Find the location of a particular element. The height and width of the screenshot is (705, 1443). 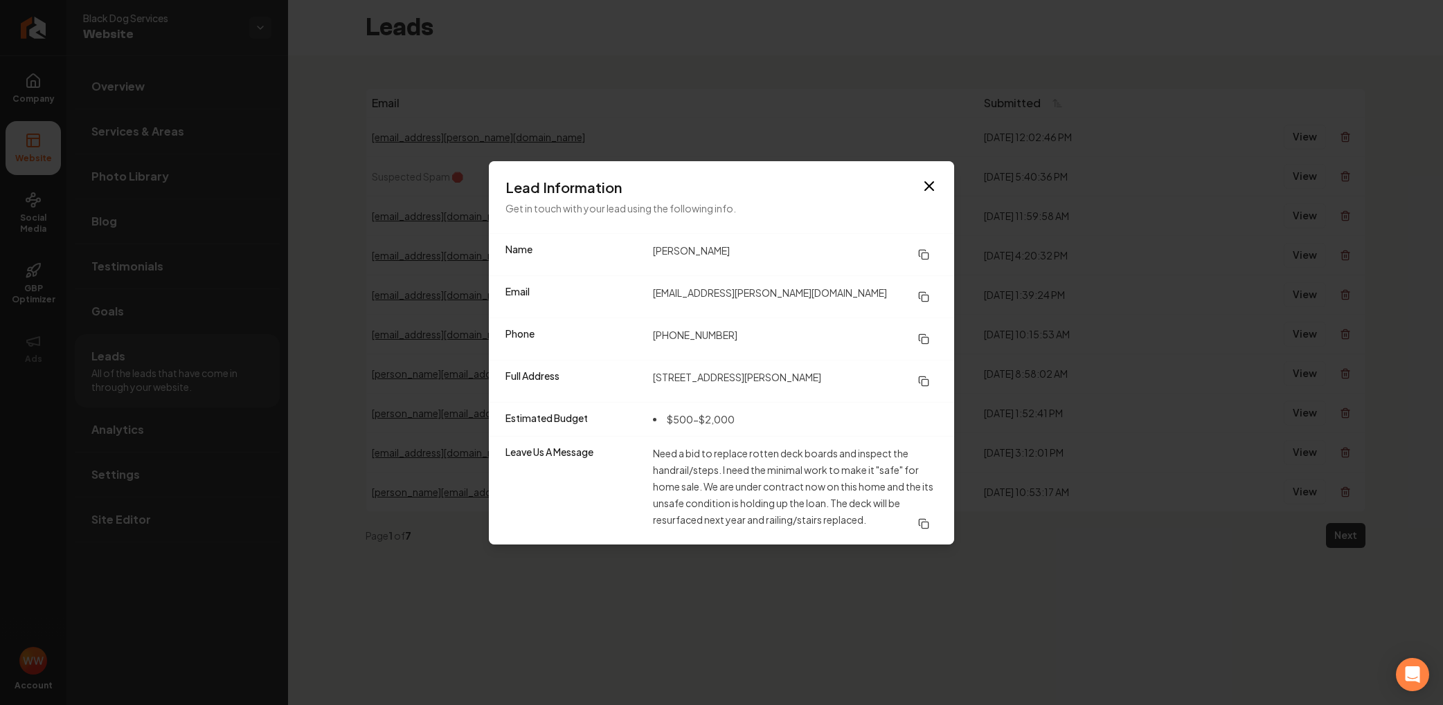

dt: Full Address is located at coordinates (573, 381).